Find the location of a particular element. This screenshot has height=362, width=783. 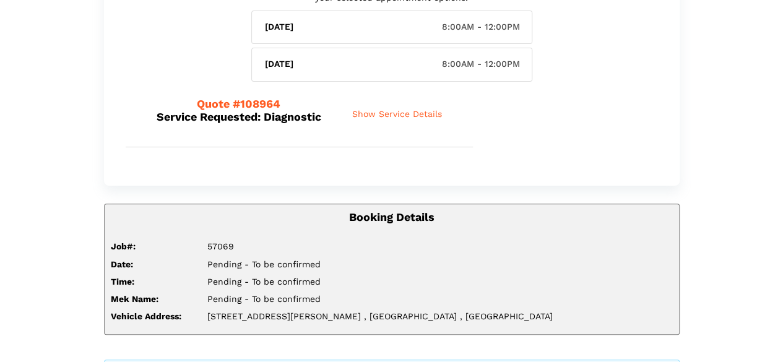

strong: Job#: is located at coordinates (123, 246).